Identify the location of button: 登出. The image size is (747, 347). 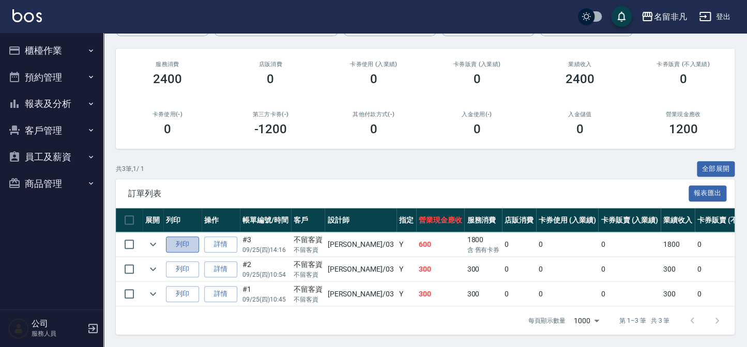
(714, 17).